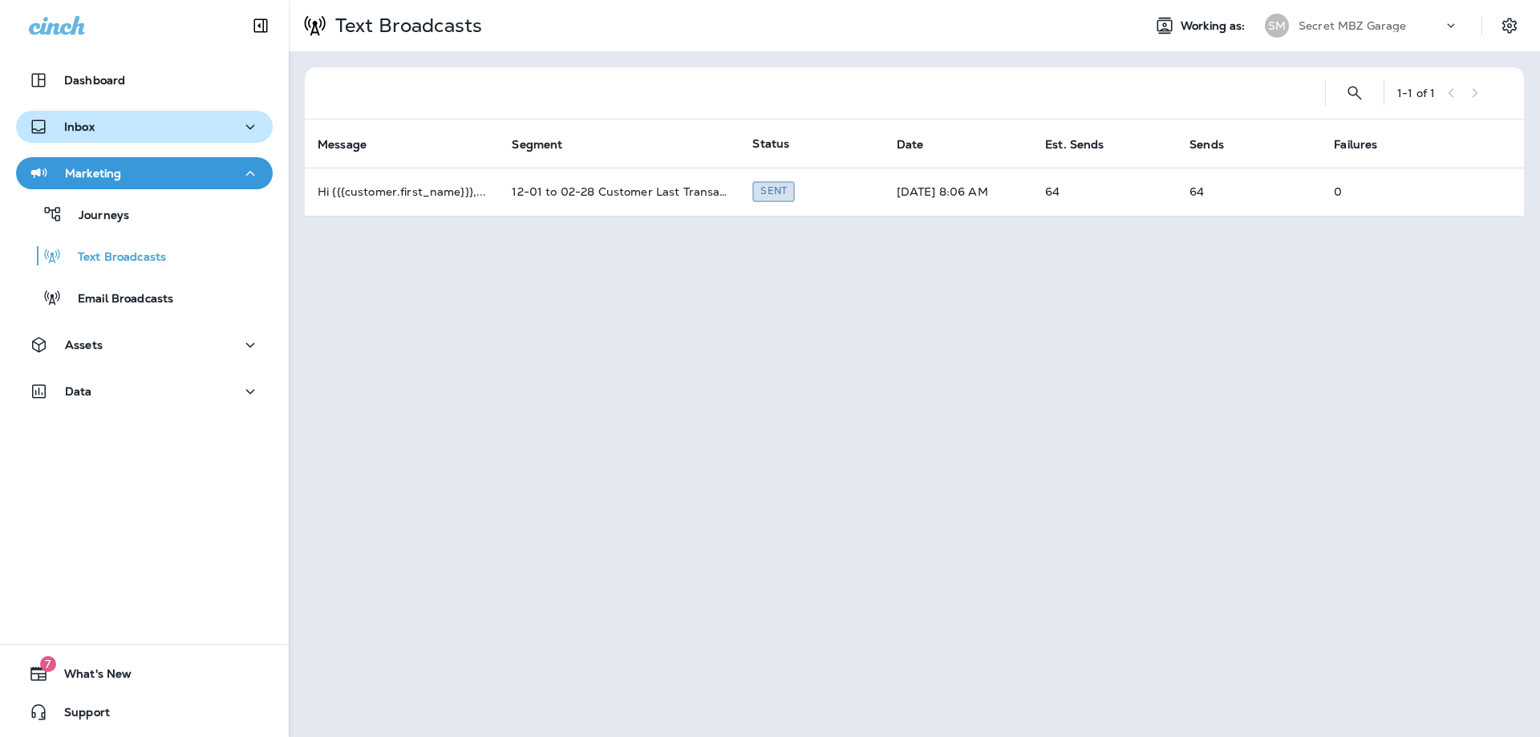  I want to click on button: Support, so click(144, 712).